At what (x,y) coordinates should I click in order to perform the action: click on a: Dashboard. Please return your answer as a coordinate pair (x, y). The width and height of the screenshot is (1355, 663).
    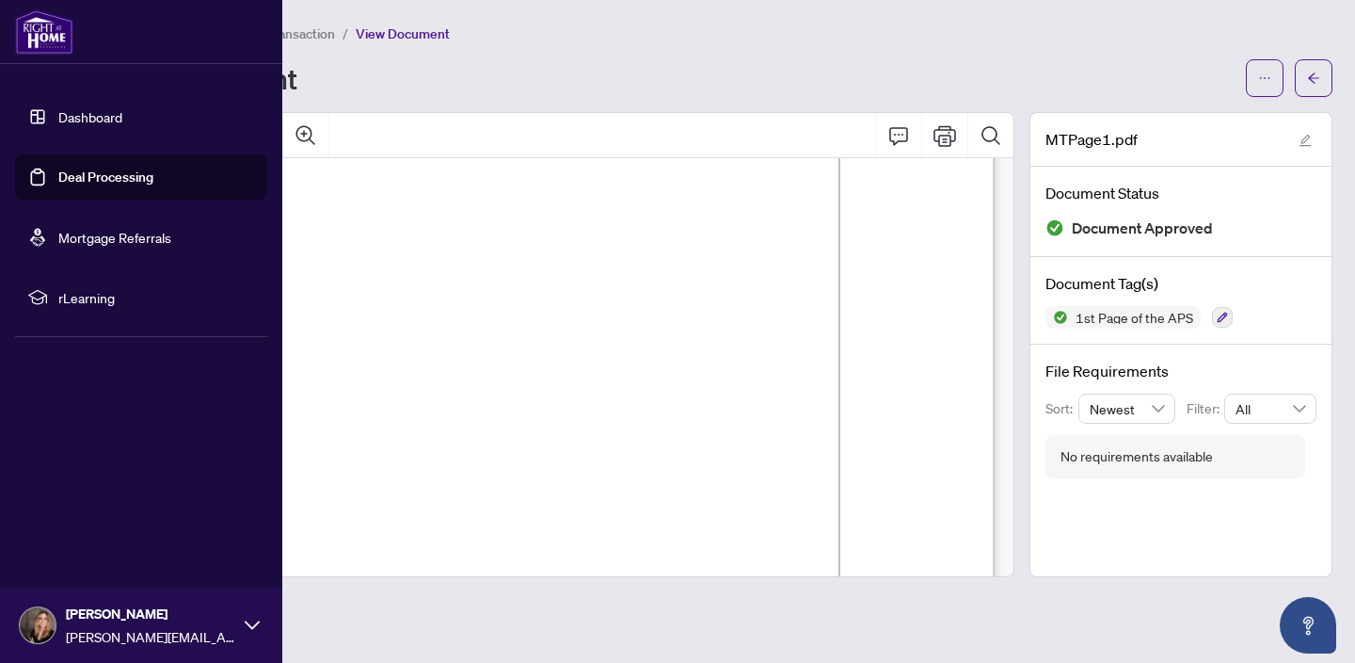
    Looking at the image, I should click on (90, 117).